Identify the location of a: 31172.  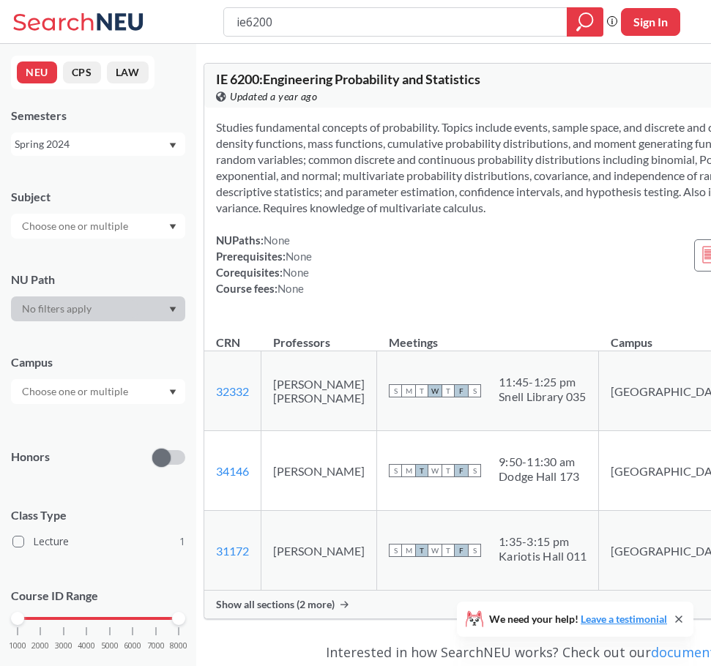
(232, 550).